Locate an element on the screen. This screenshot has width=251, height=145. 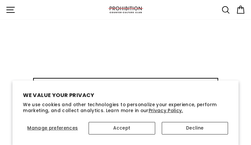
h2: We value your privacy is located at coordinates (126, 95).